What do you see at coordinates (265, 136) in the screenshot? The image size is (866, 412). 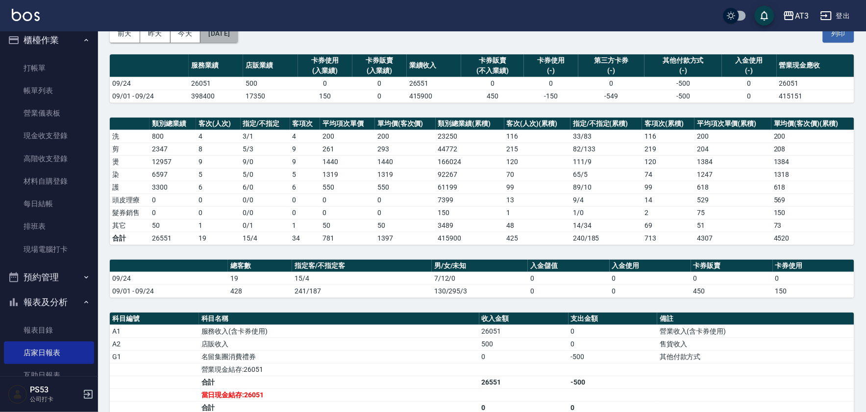 I see `td: 3 / 1` at bounding box center [265, 136].